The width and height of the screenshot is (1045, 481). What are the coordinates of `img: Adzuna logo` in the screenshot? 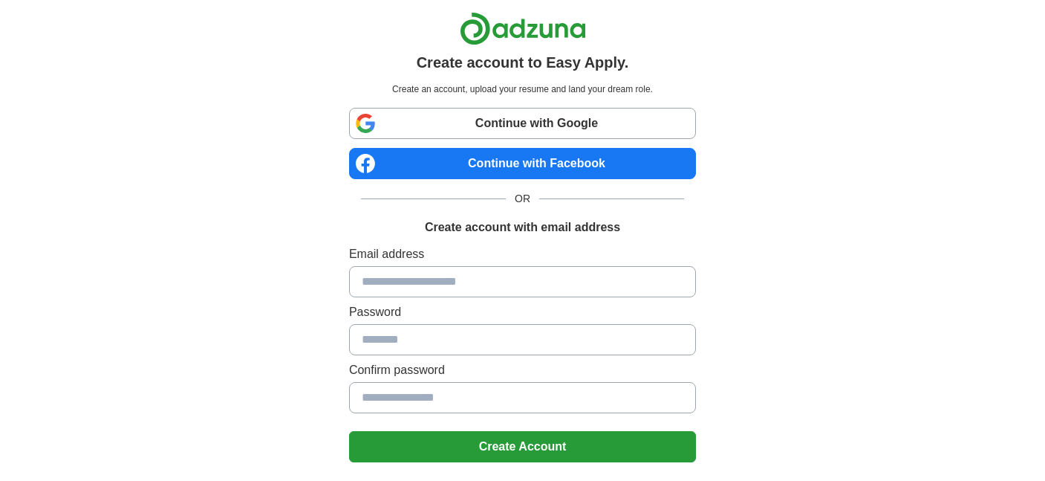 It's located at (523, 28).